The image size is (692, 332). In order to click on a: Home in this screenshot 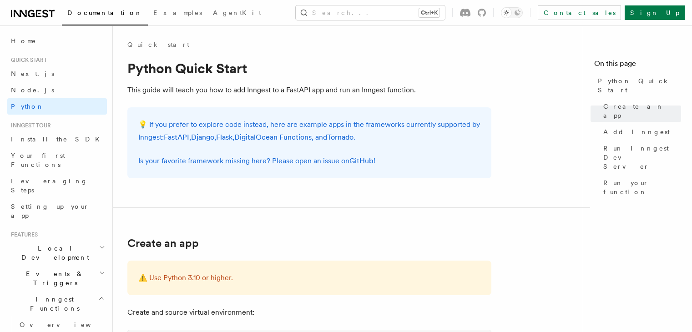, I will do `click(57, 41)`.